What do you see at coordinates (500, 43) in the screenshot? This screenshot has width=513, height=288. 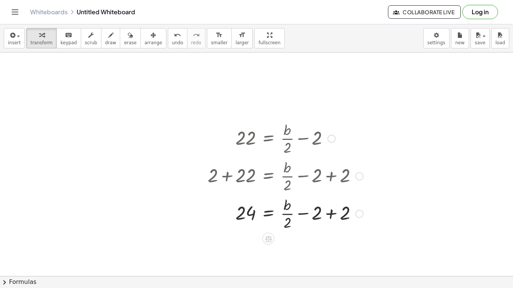 I see `span: load` at bounding box center [500, 43].